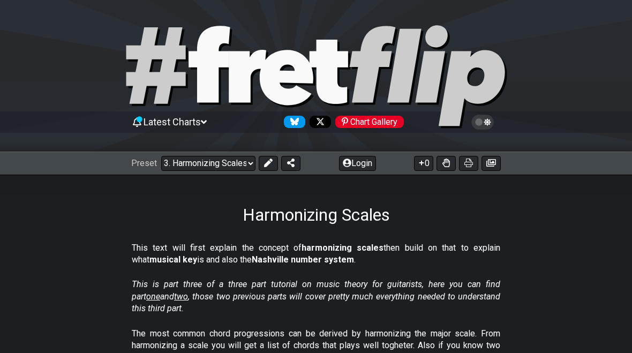  Describe the element at coordinates (316, 215) in the screenshot. I see `h1: Harmonizing Scales` at that location.